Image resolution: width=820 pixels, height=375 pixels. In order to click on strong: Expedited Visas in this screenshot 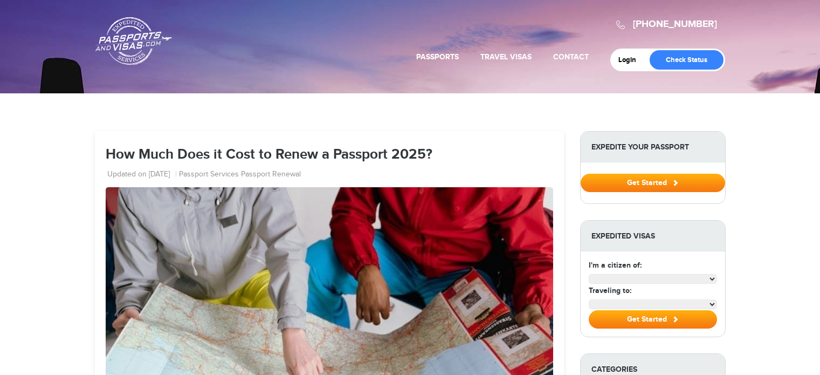, I will do `click(653, 236)`.